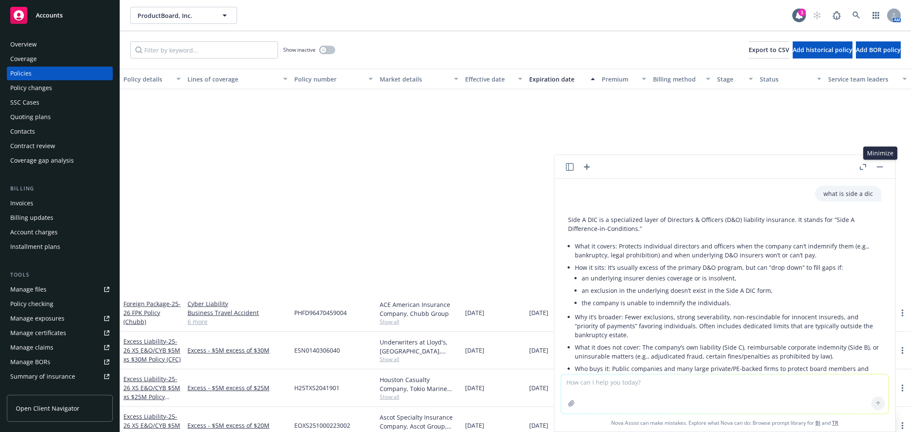  What do you see at coordinates (28, 290) in the screenshot?
I see `div: Manage files` at bounding box center [28, 290].